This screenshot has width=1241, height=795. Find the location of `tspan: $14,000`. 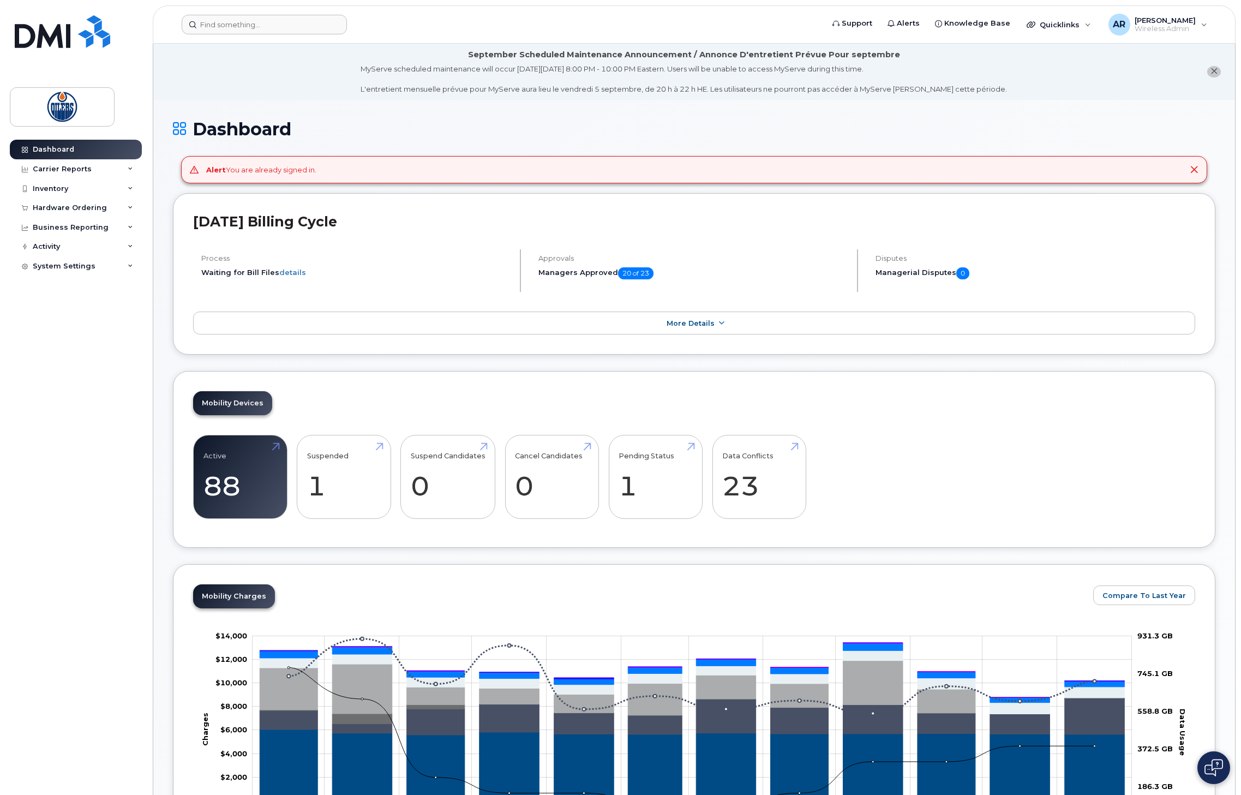

tspan: $14,000 is located at coordinates (231, 635).